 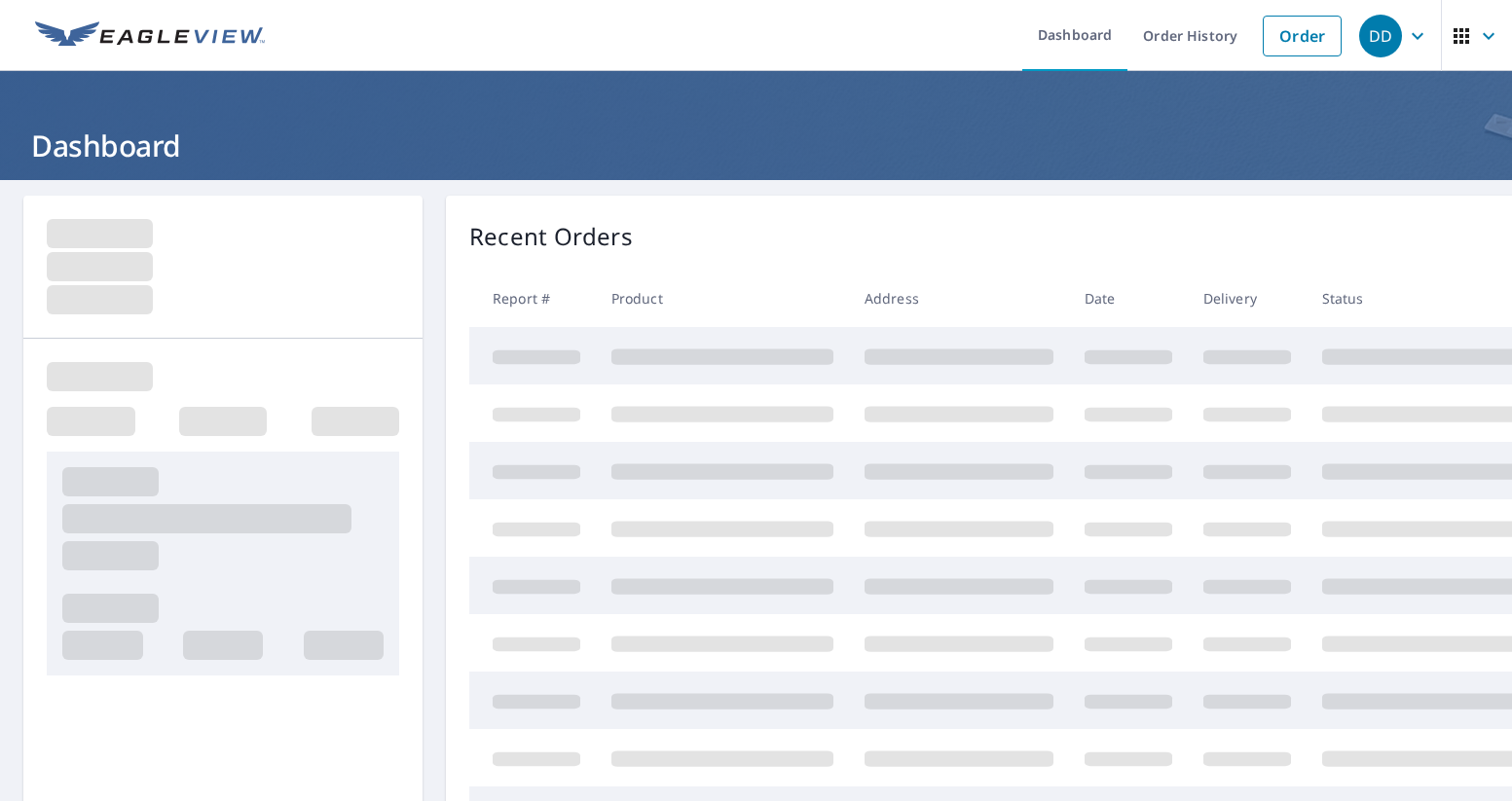 I want to click on th: Address, so click(x=959, y=298).